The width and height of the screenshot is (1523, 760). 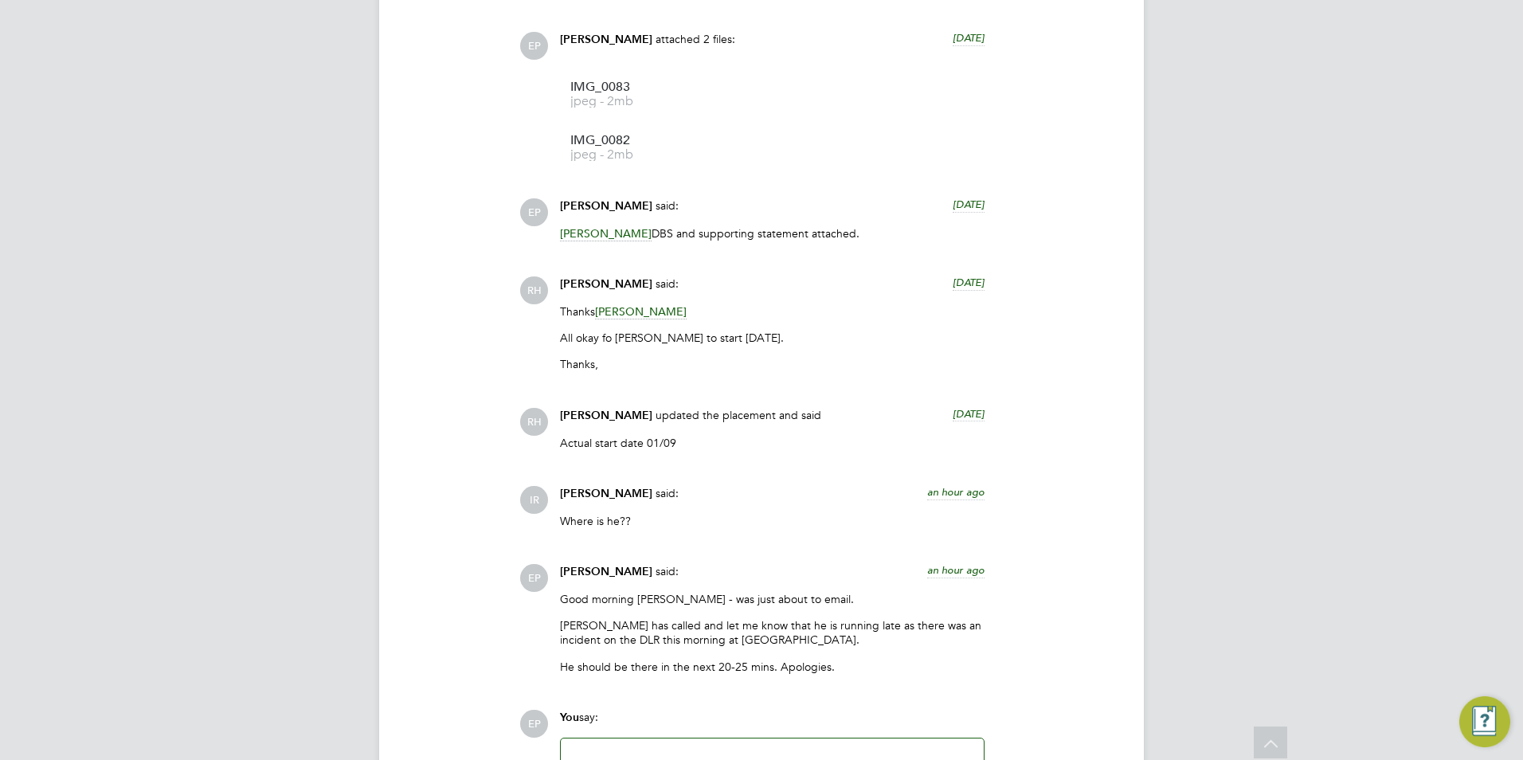 I want to click on p: Actual start date 01/09, so click(x=772, y=443).